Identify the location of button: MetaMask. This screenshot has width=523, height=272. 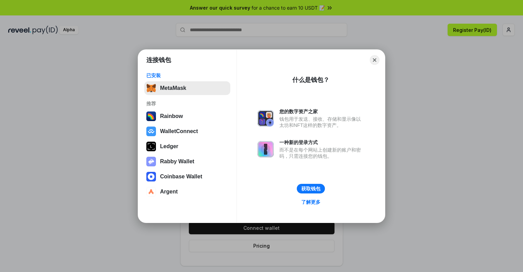
(187, 88).